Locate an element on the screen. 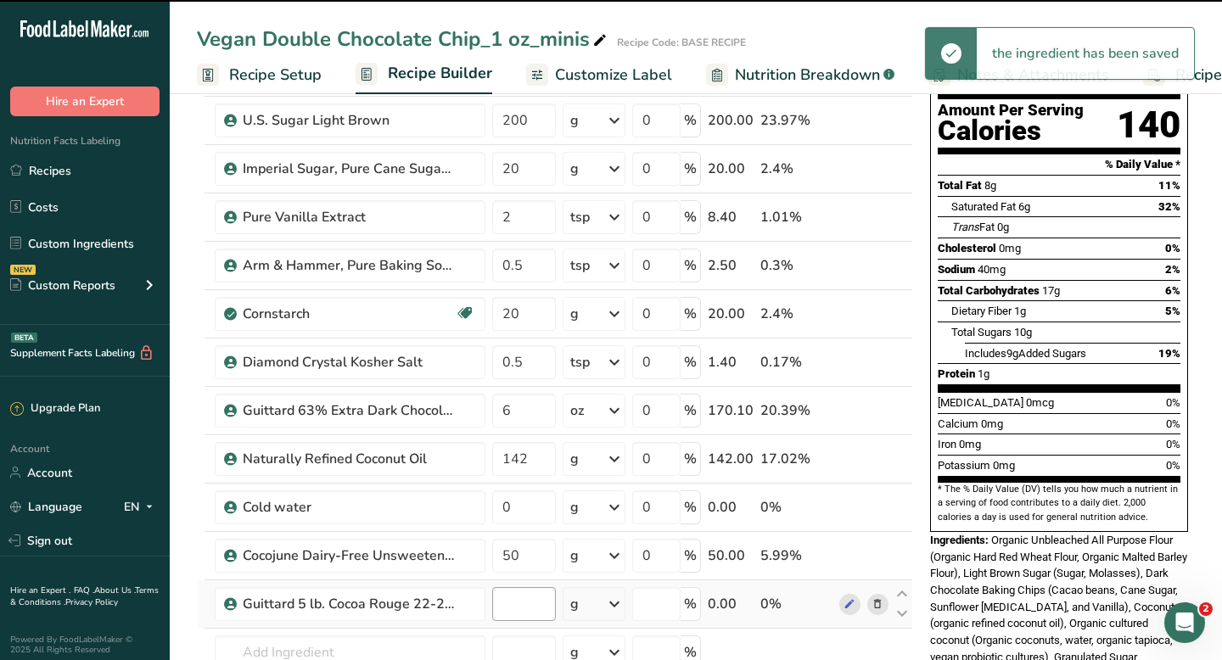 The width and height of the screenshot is (1222, 660). div: Guittard 63% Extra Dark Chocolate Baking Chips is located at coordinates (349, 411).